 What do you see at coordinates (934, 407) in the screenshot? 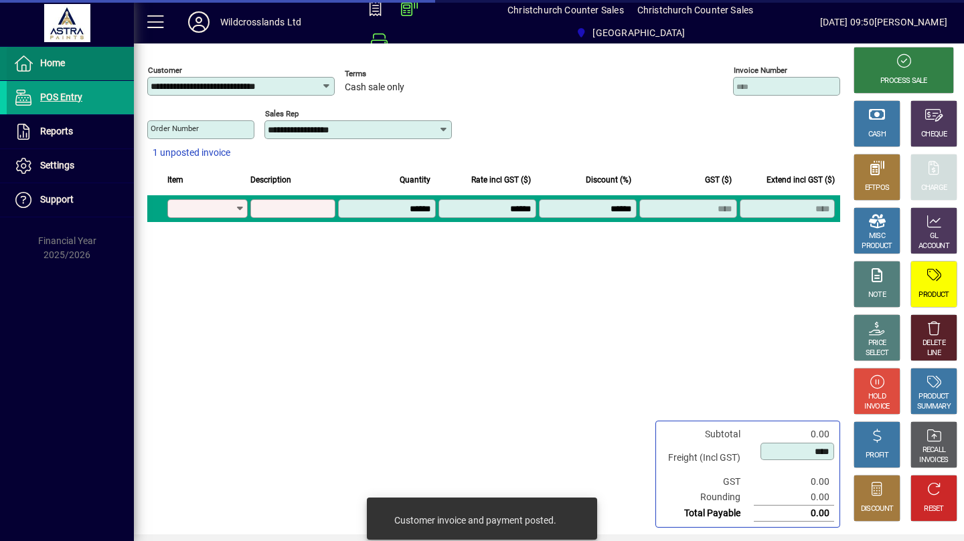
I see `div: SUMMARY` at bounding box center [934, 407].